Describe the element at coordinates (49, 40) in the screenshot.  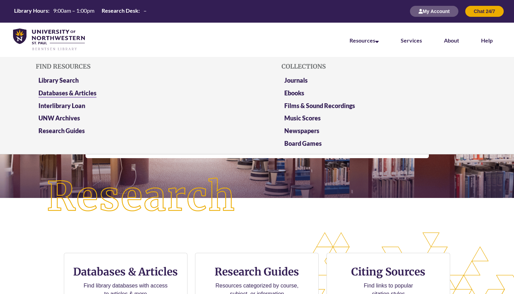
I see `img: UNWSP Library Logo` at that location.